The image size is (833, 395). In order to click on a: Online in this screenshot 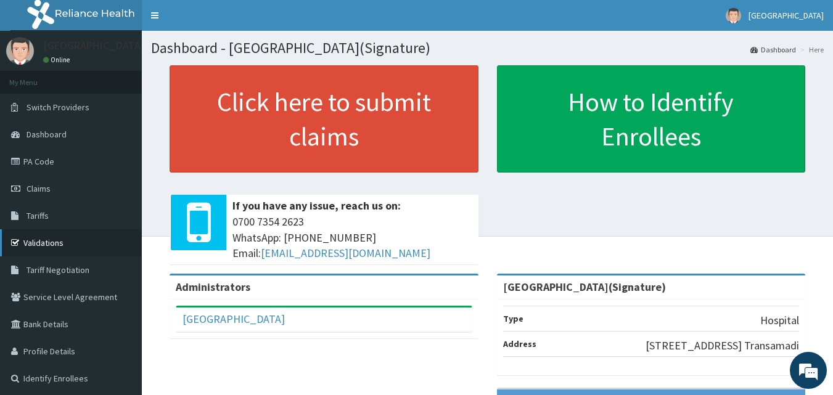, I will do `click(58, 60)`.